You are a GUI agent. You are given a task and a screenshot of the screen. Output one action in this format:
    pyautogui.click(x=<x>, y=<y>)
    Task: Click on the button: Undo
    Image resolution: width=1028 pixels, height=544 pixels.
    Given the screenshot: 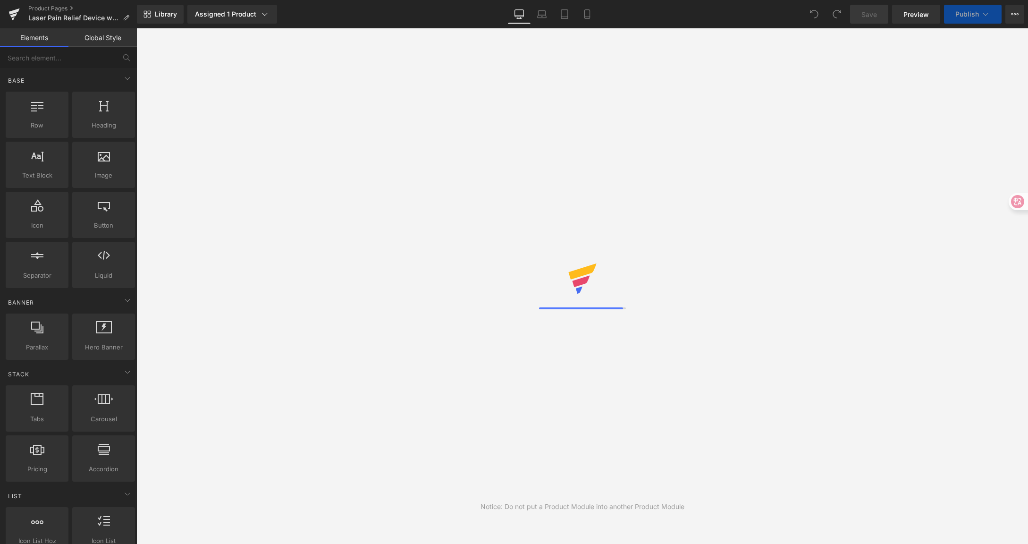 What is the action you would take?
    pyautogui.click(x=814, y=14)
    